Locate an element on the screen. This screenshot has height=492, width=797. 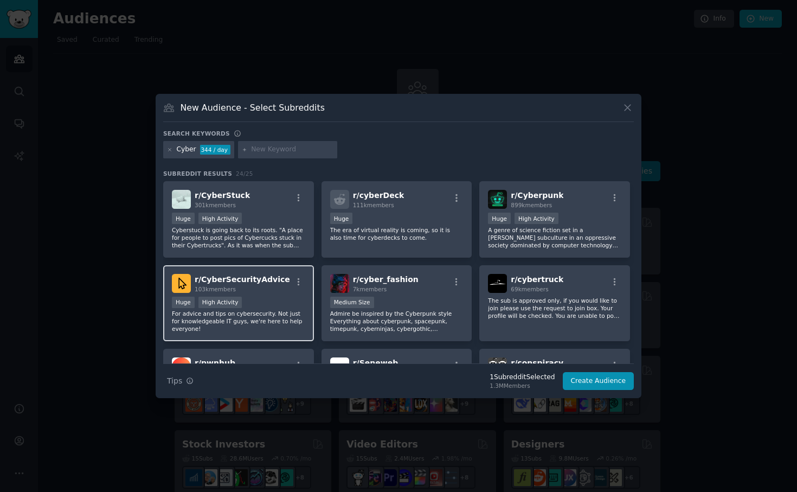
span: r/ pwnhub is located at coordinates (215, 363).